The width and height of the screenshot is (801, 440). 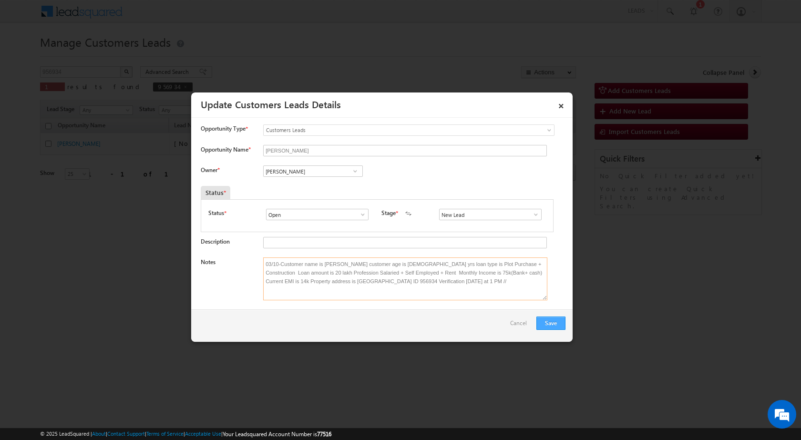 What do you see at coordinates (126, 434) in the screenshot?
I see `a: Contact Support` at bounding box center [126, 434].